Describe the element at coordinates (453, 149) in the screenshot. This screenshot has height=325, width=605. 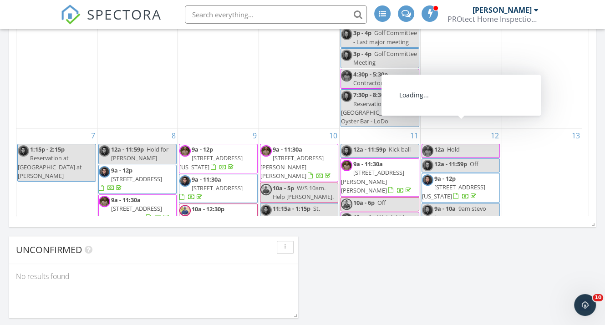
I see `span: Hold` at that location.